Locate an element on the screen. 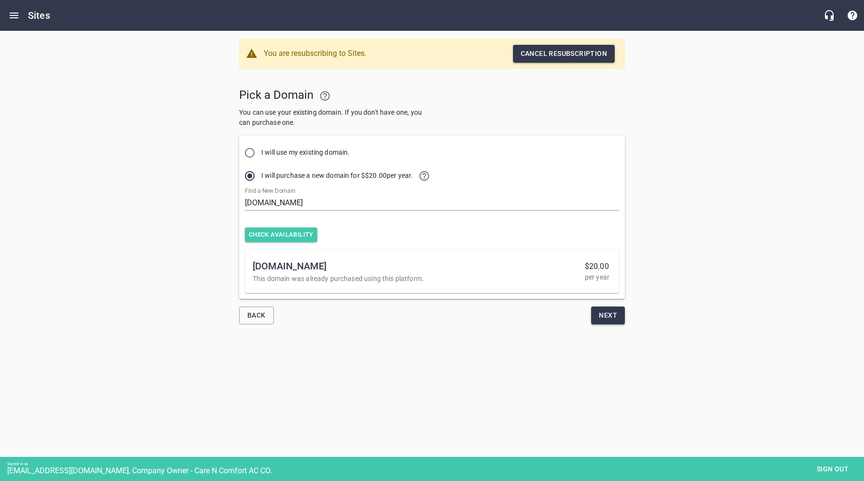  label: Find a New Domain is located at coordinates (270, 191).